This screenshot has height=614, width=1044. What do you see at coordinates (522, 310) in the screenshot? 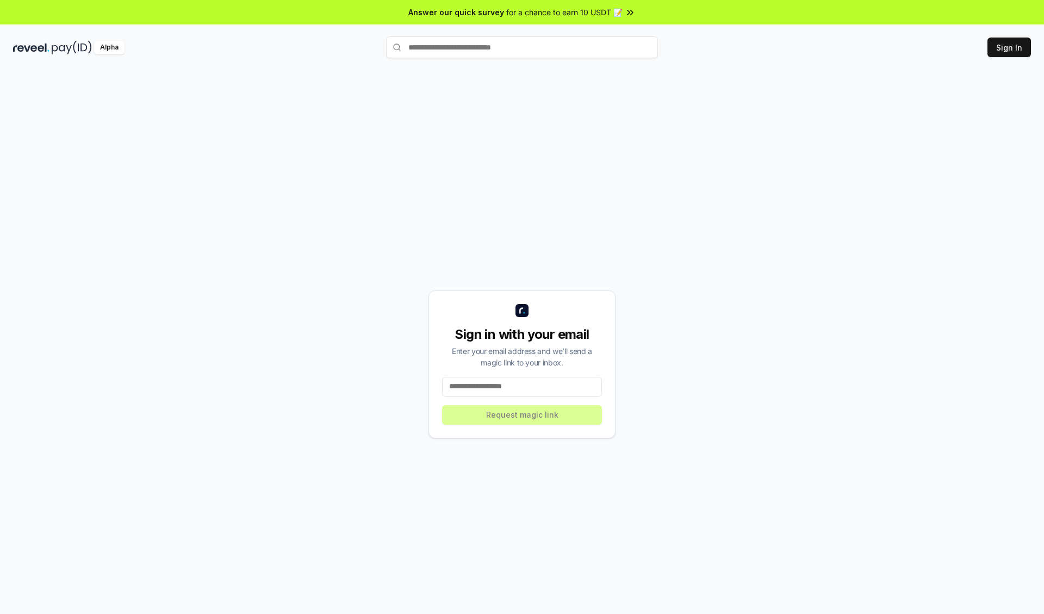
I see `img: logo_small` at bounding box center [522, 310].